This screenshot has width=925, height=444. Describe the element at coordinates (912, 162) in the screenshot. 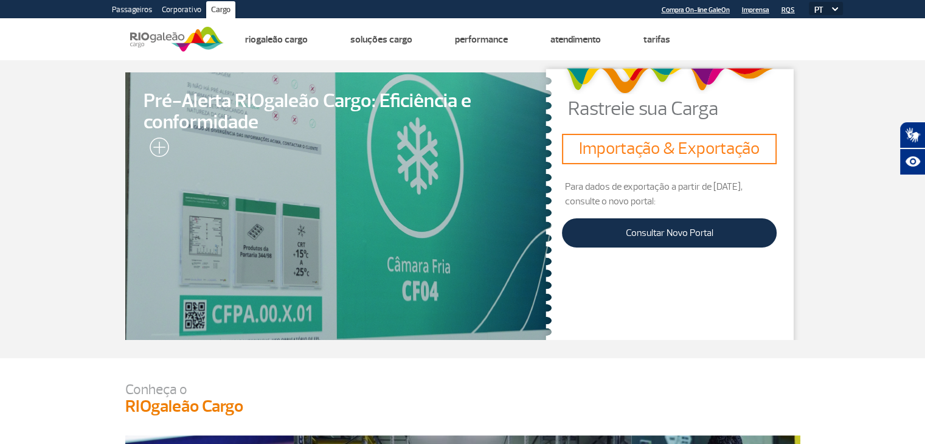

I see `button: Abrir recursos assistivos.` at that location.